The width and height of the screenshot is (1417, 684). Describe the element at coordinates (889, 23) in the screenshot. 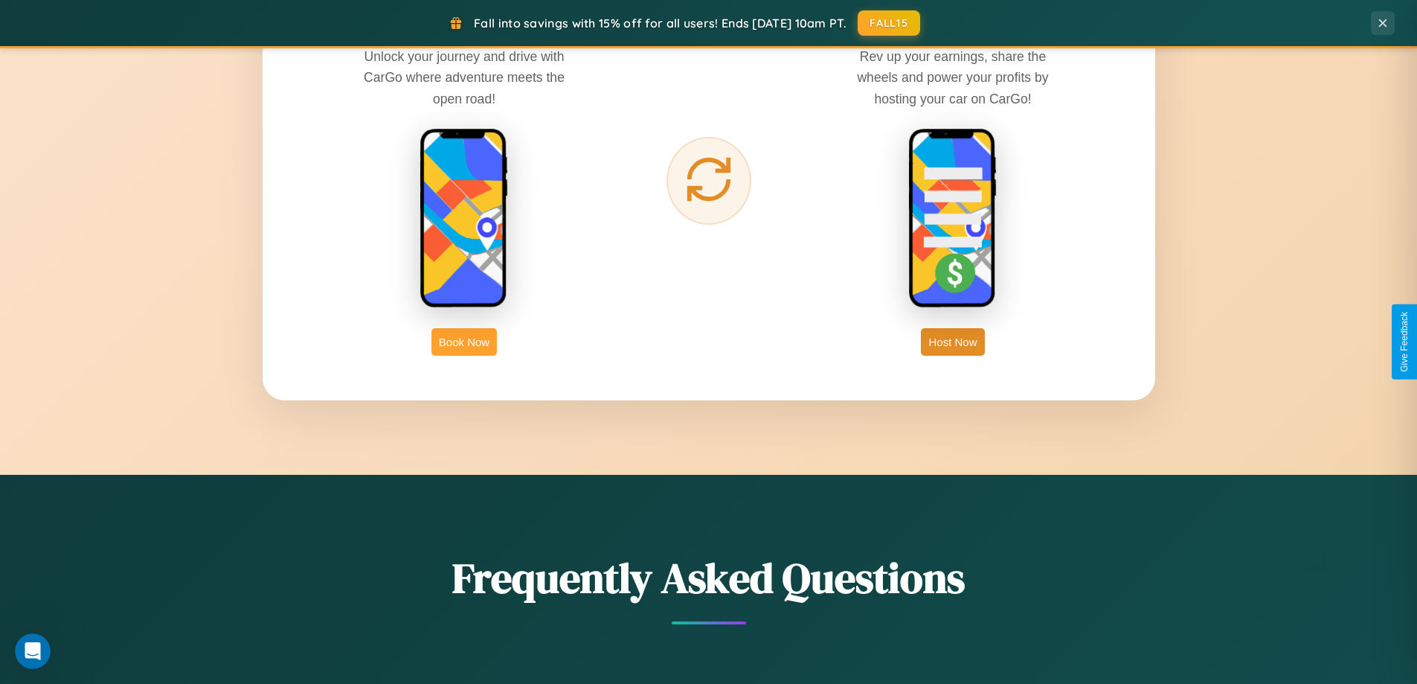

I see `button: FALL15` at that location.